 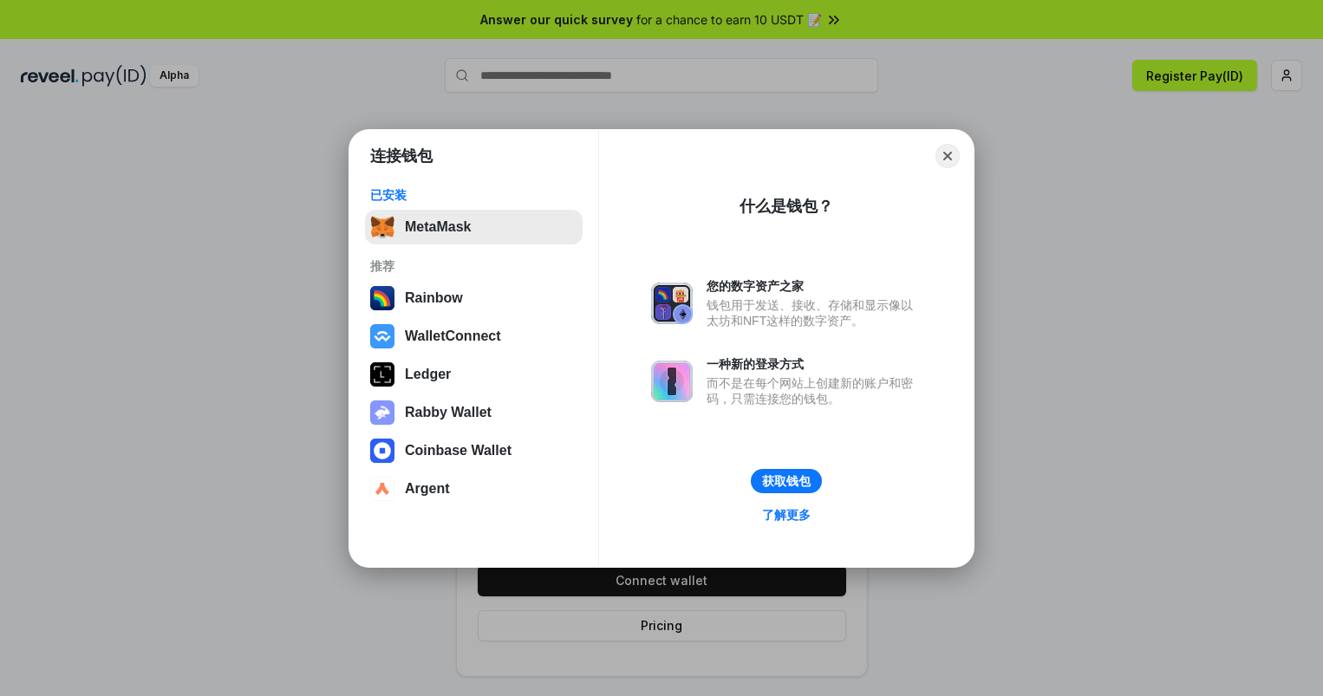 I want to click on button: Rainbow, so click(x=473, y=298).